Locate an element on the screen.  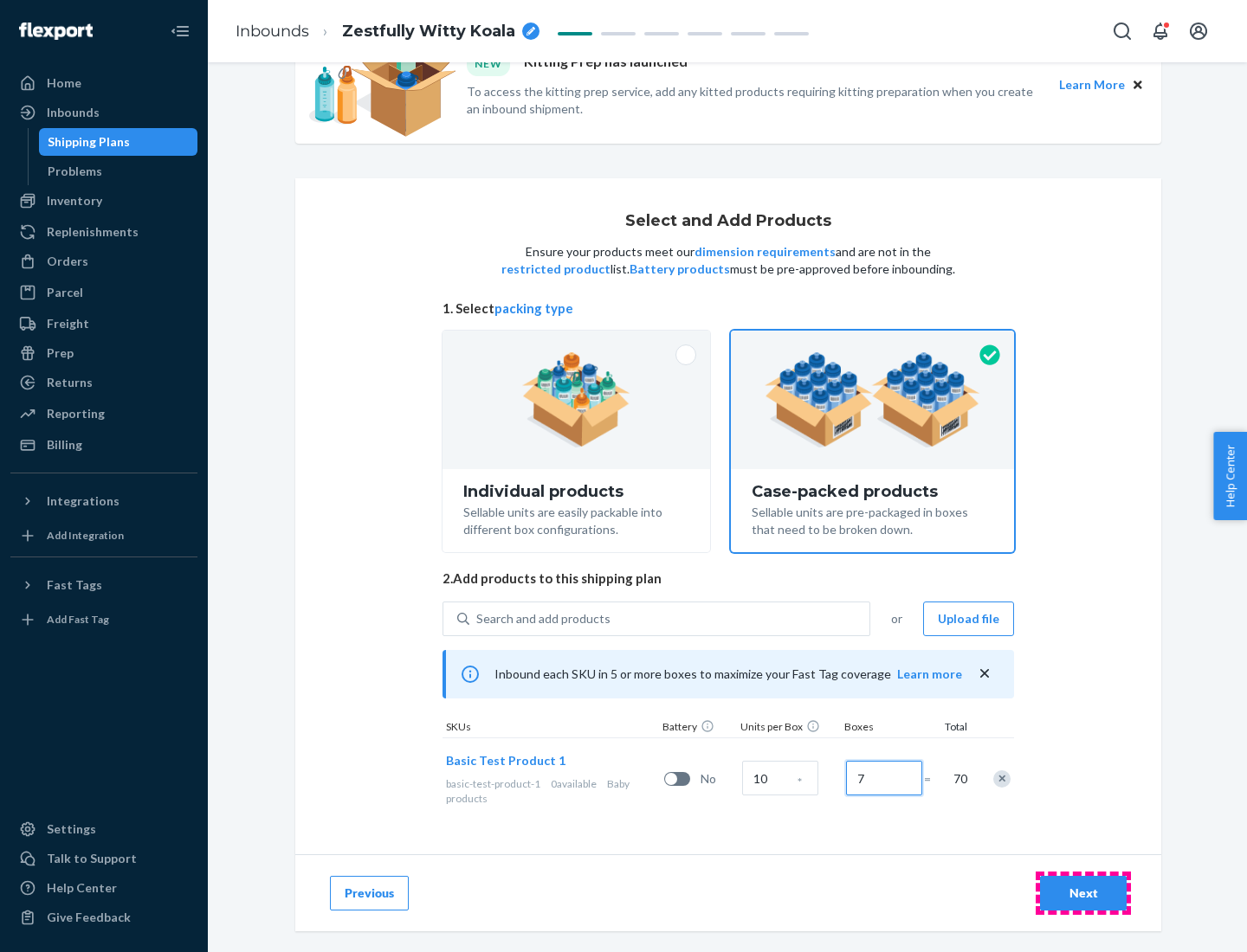
button: Learn more is located at coordinates (929, 674).